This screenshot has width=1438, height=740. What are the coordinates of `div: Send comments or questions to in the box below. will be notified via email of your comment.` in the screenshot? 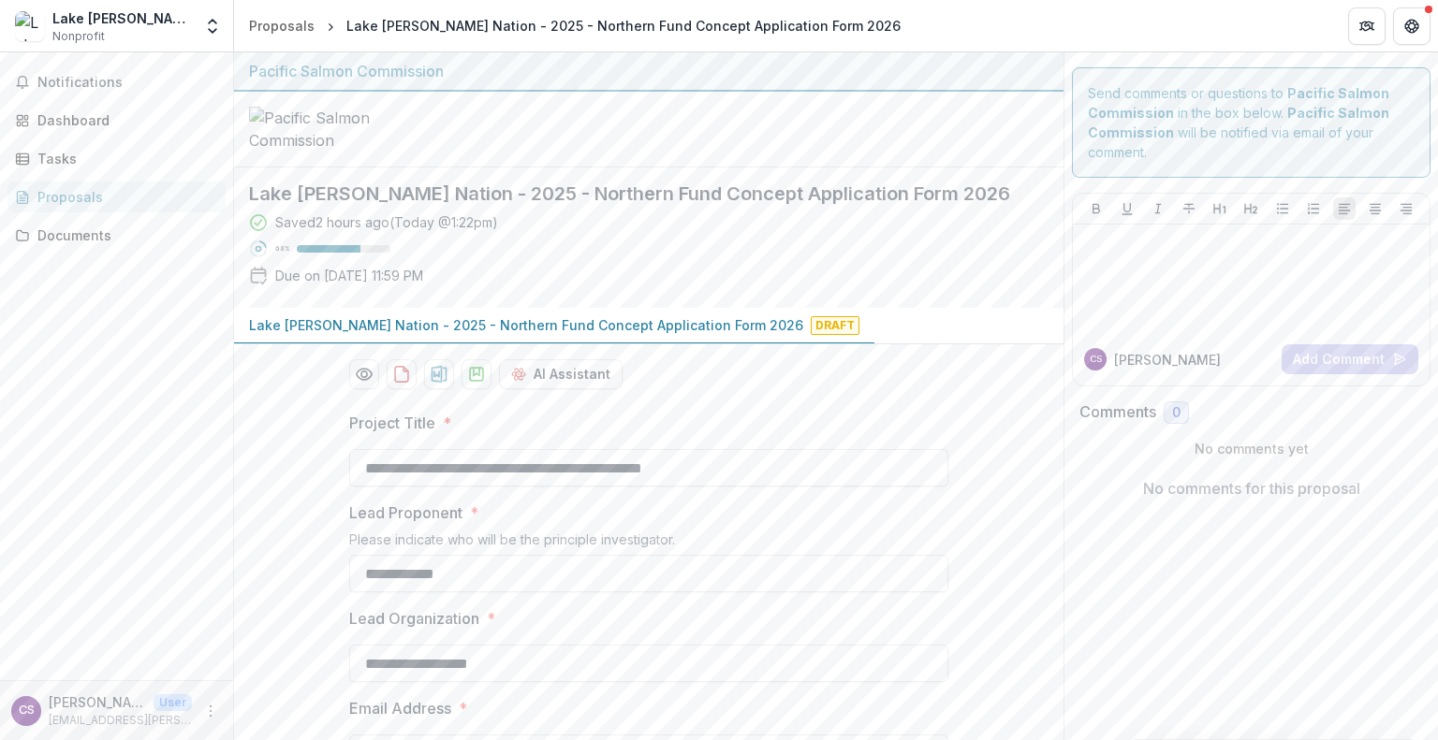 It's located at (1251, 123).